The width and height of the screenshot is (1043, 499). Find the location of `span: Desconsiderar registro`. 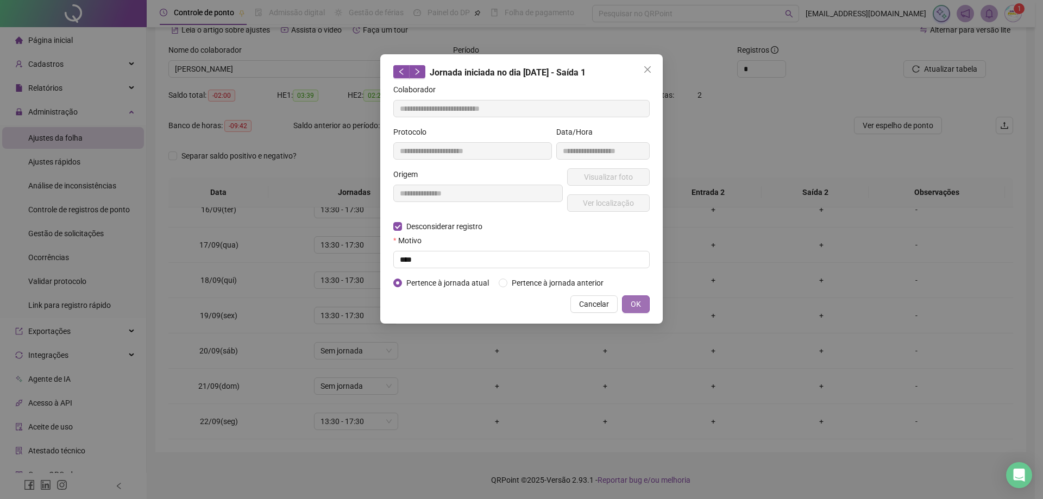

span: Desconsiderar registro is located at coordinates (444, 227).